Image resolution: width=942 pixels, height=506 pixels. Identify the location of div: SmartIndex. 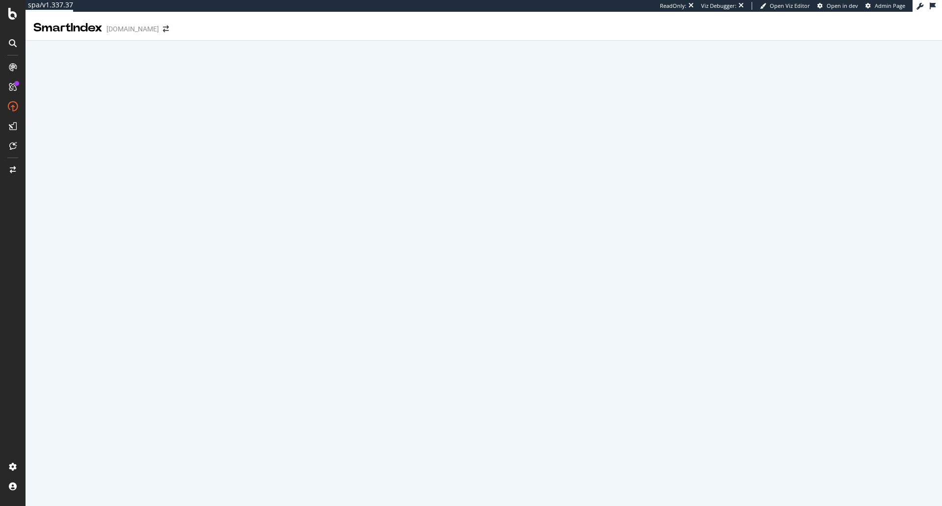
(68, 28).